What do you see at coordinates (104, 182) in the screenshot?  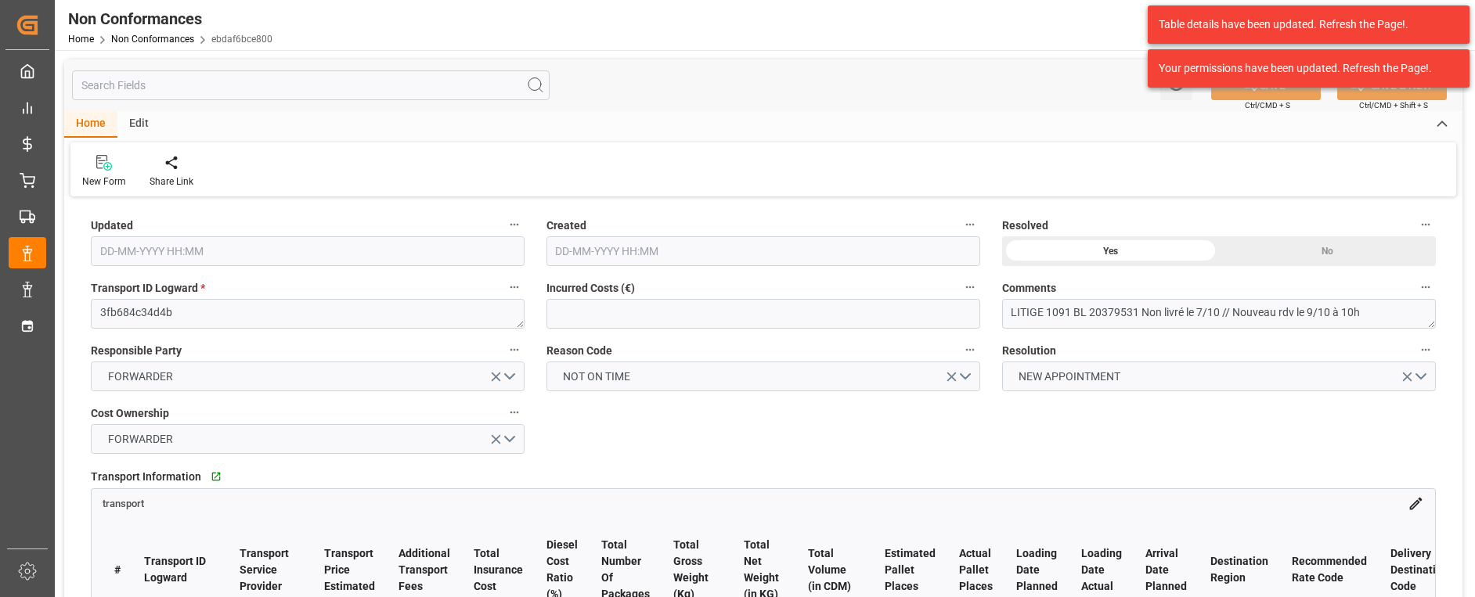 I see `div: New Form` at bounding box center [104, 182].